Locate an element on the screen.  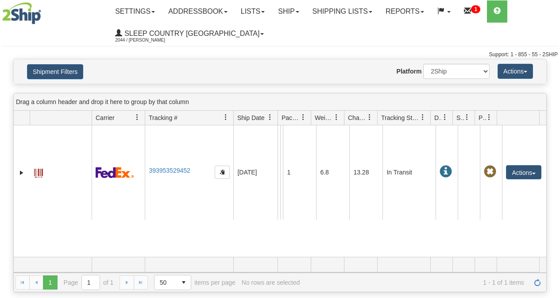
a: Packages filter column settings is located at coordinates (303, 117).